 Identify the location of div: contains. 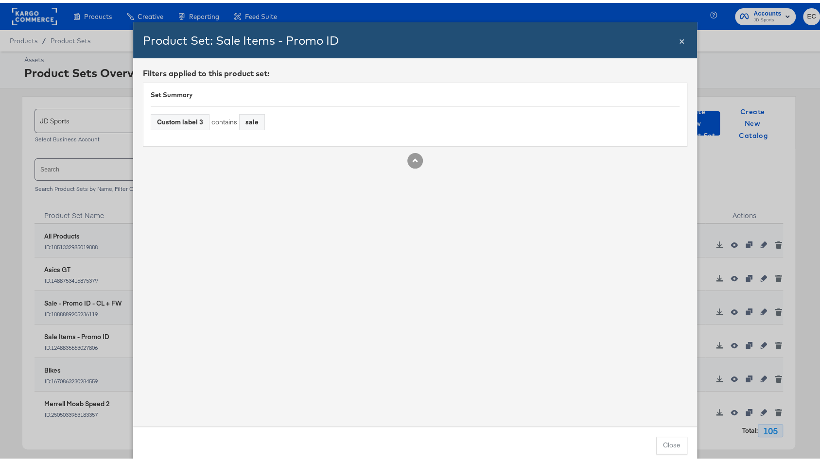
(224, 119).